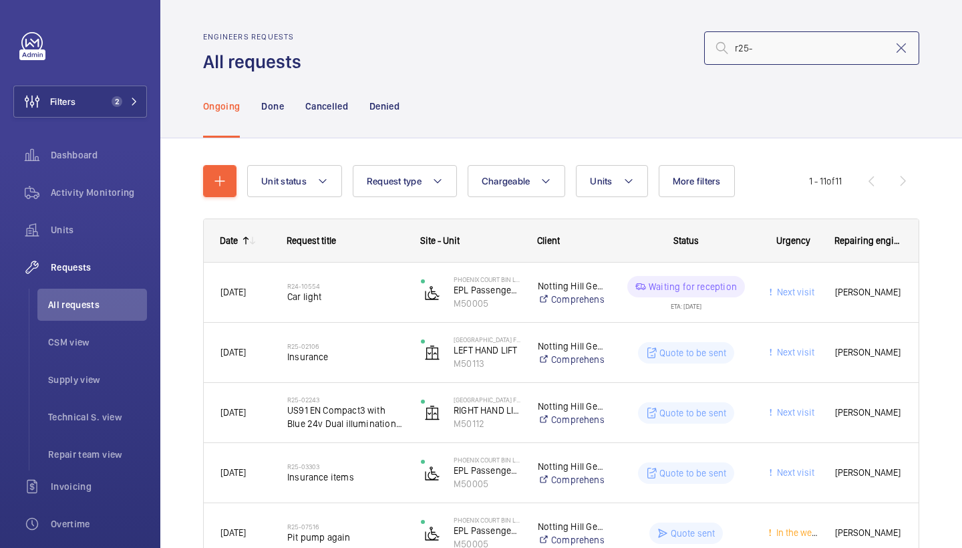  Describe the element at coordinates (487, 350) in the screenshot. I see `p: LEFT HAND LIFT` at that location.